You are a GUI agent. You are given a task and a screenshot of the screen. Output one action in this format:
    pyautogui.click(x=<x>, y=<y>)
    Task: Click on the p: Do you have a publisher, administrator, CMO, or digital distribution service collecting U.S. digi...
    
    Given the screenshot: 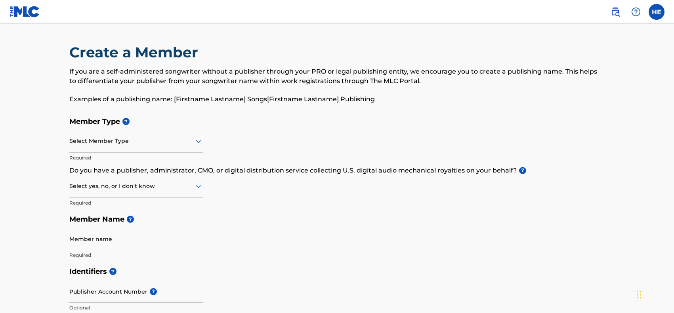 What is the action you would take?
    pyautogui.click(x=337, y=171)
    